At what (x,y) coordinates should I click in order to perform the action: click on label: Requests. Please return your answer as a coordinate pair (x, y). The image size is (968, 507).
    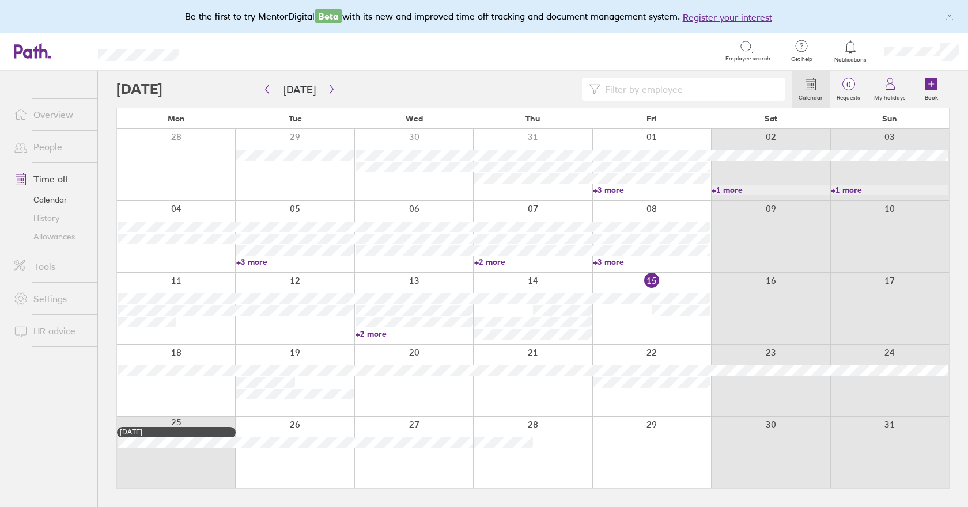
    Looking at the image, I should click on (848, 96).